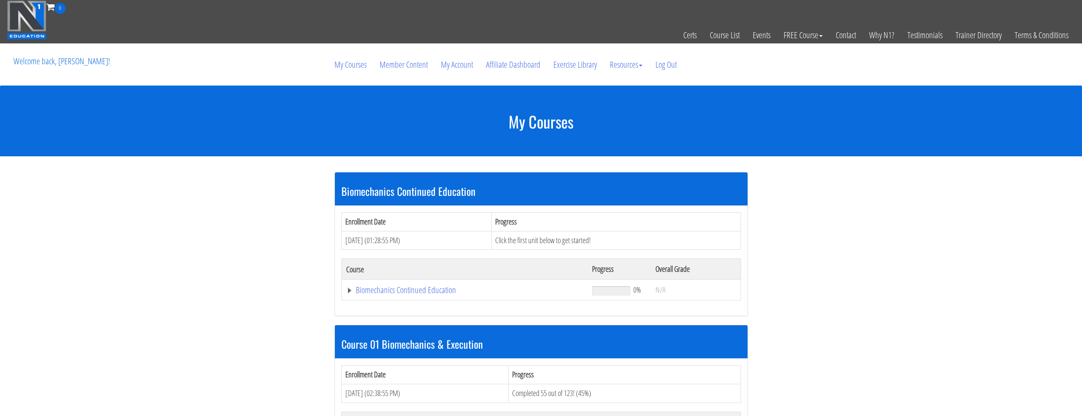 The height and width of the screenshot is (416, 1082). What do you see at coordinates (26, 20) in the screenshot?
I see `img: n1-education` at bounding box center [26, 20].